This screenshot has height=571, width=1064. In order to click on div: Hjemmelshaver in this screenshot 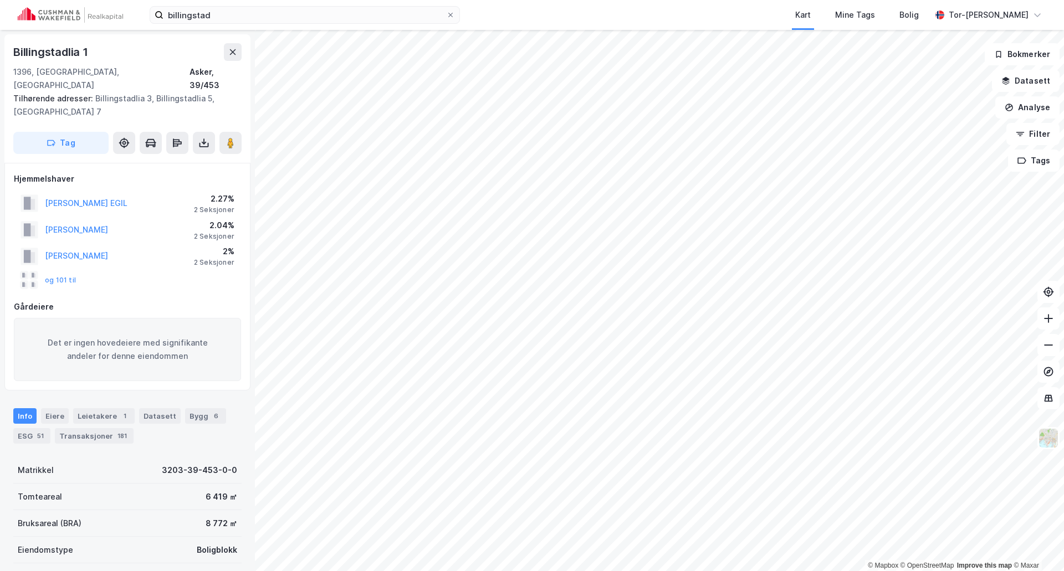, I will do `click(127, 179)`.